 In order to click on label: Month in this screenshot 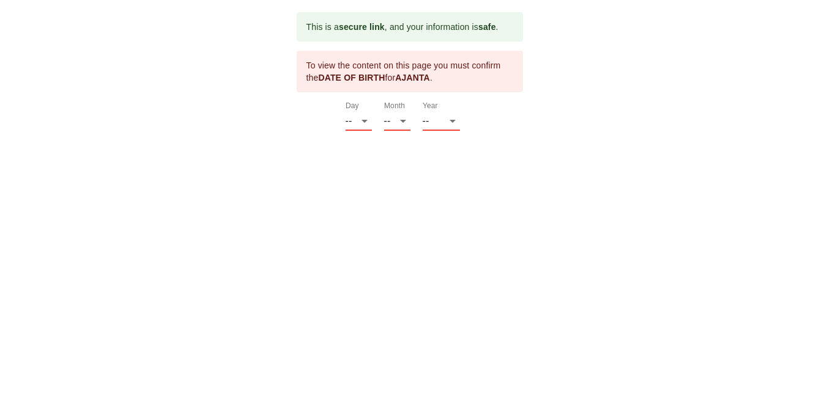, I will do `click(394, 106)`.